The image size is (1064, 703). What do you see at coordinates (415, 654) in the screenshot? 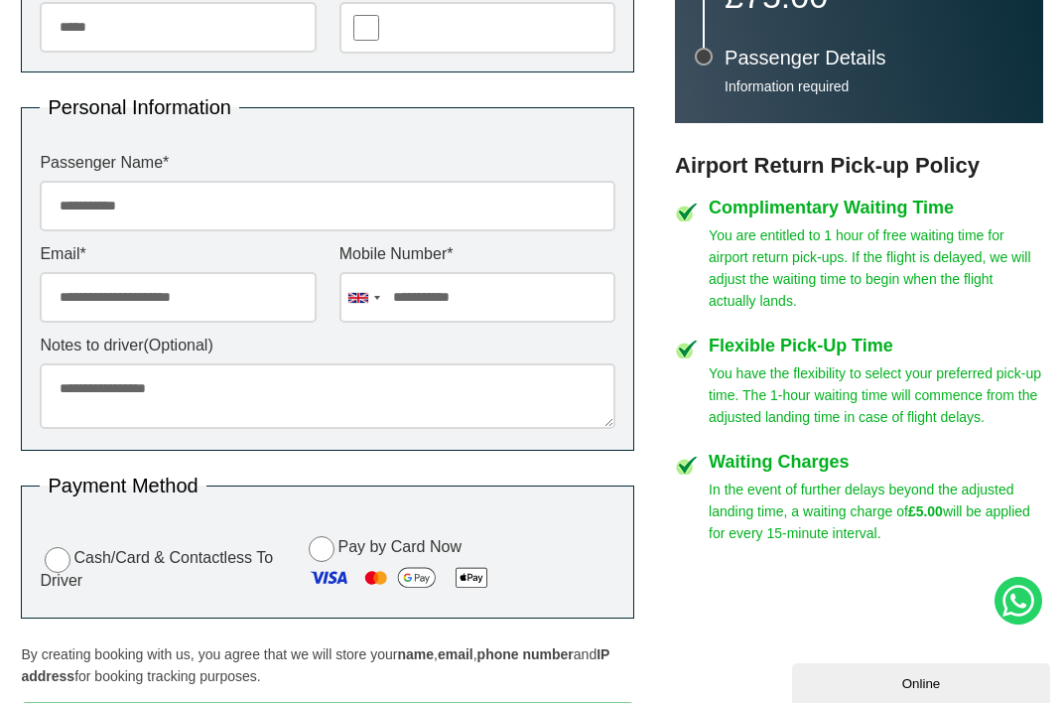
I see `strong: name` at bounding box center [415, 654].